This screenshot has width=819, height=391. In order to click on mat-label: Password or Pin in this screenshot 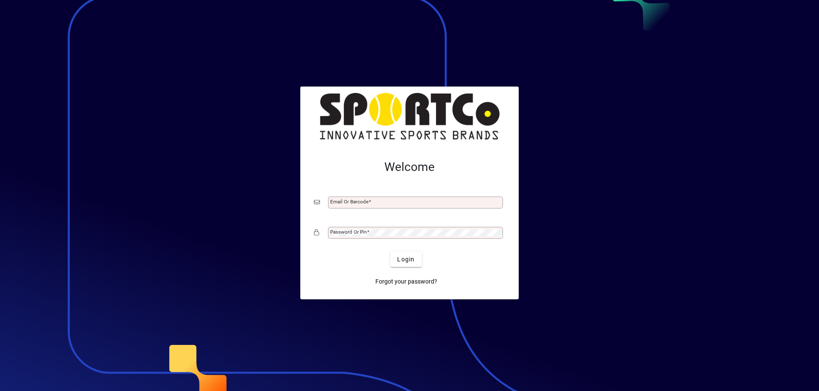, I will do `click(349, 232)`.